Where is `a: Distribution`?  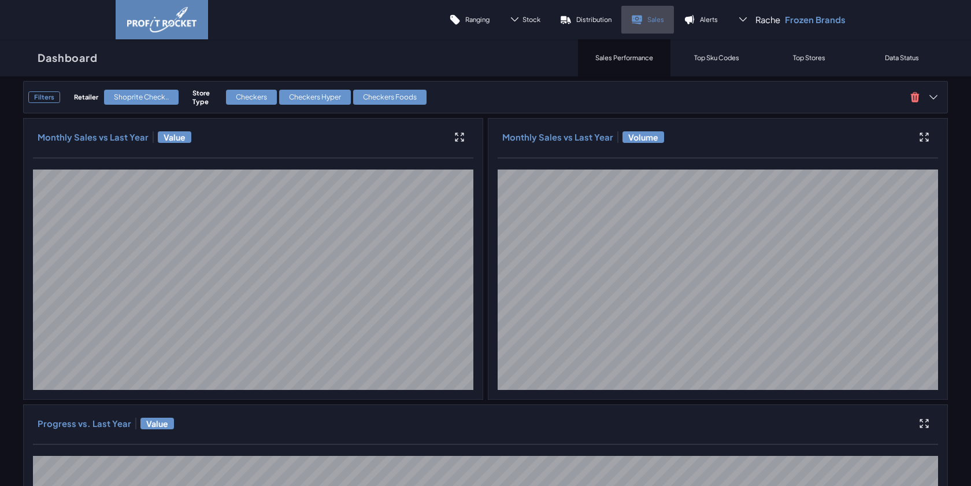
a: Distribution is located at coordinates (586, 20).